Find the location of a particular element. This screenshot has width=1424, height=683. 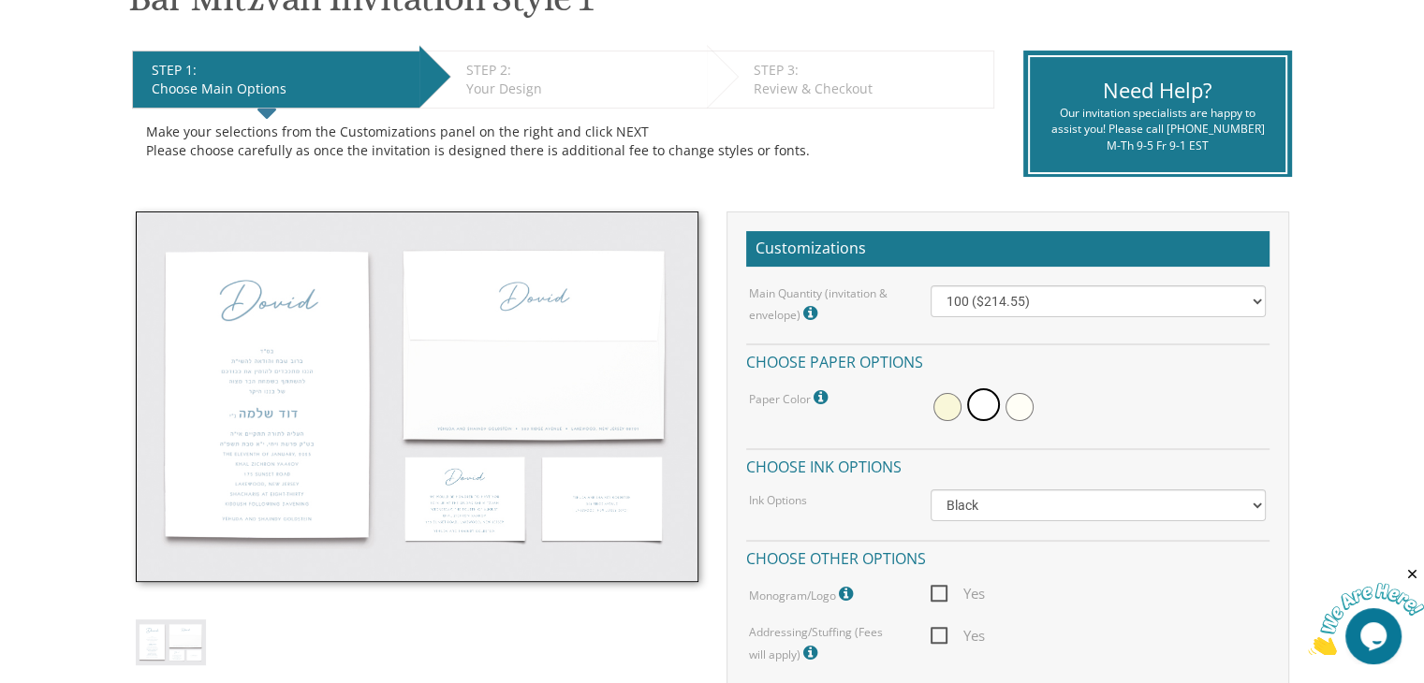

div: STEP 1: is located at coordinates (281, 70).